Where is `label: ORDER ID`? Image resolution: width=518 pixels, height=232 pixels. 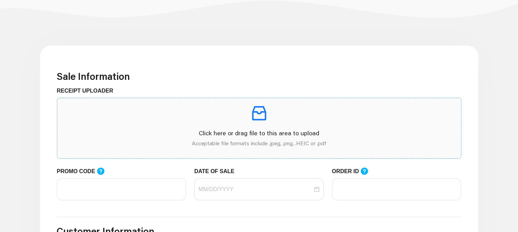 label: ORDER ID is located at coordinates (354, 171).